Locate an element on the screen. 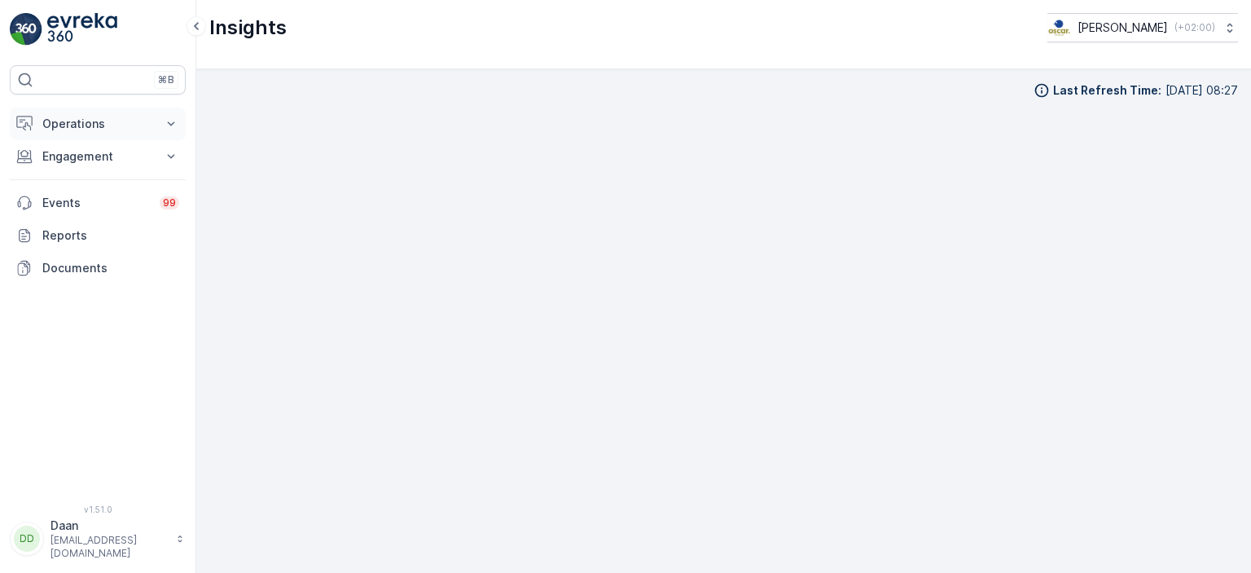  p: Daan is located at coordinates (109, 525).